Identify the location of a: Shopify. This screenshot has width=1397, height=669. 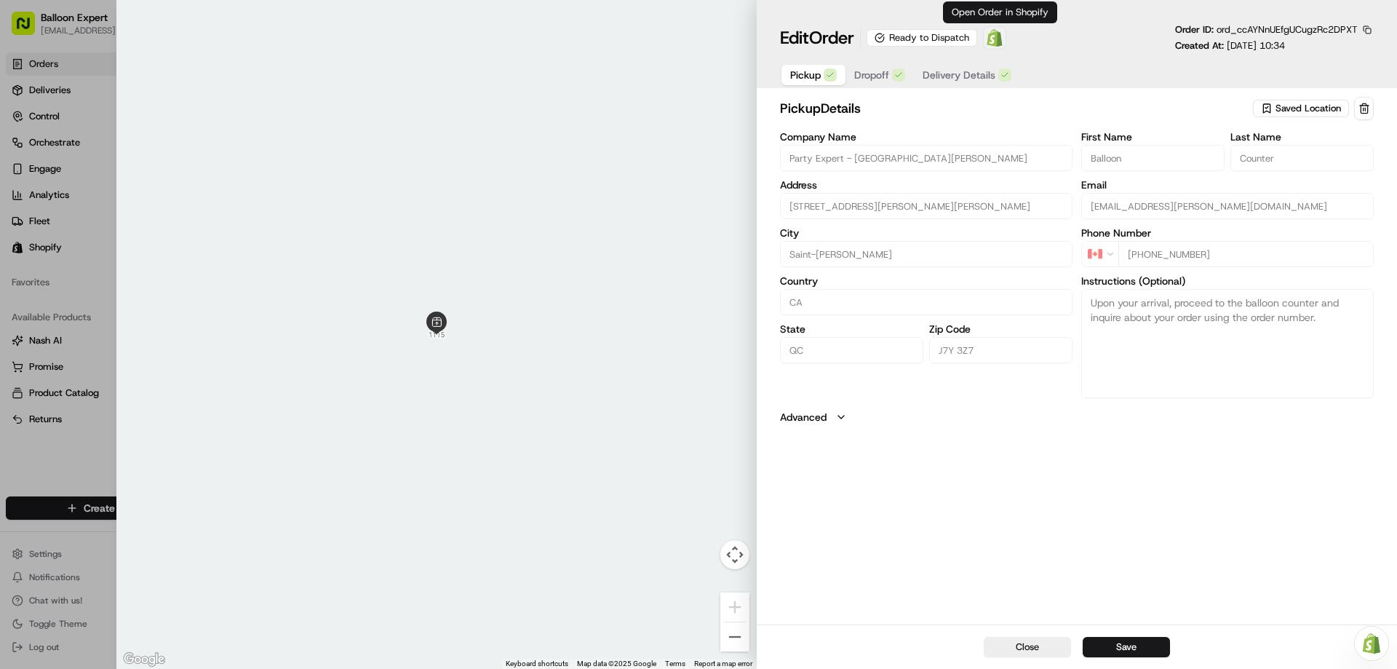
(995, 38).